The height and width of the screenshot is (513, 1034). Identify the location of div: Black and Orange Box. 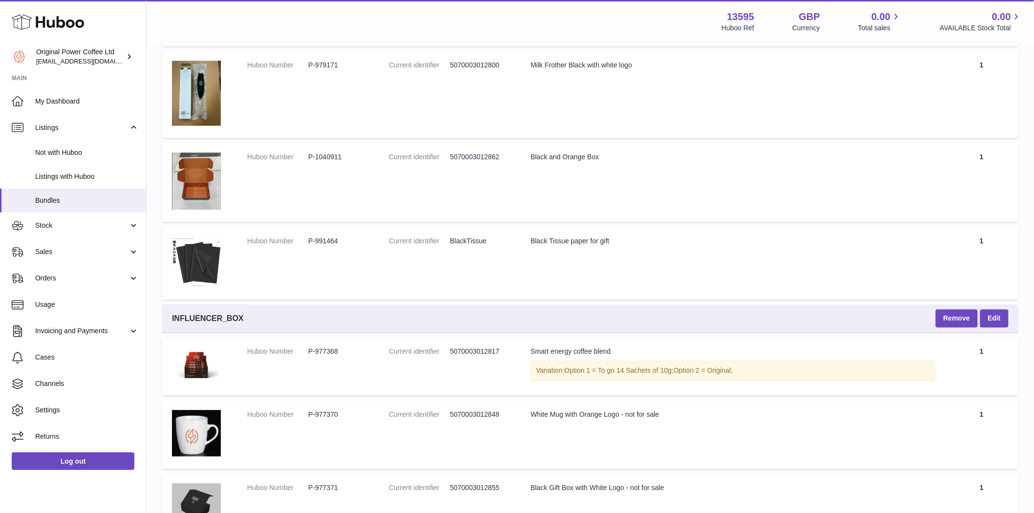
(733, 157).